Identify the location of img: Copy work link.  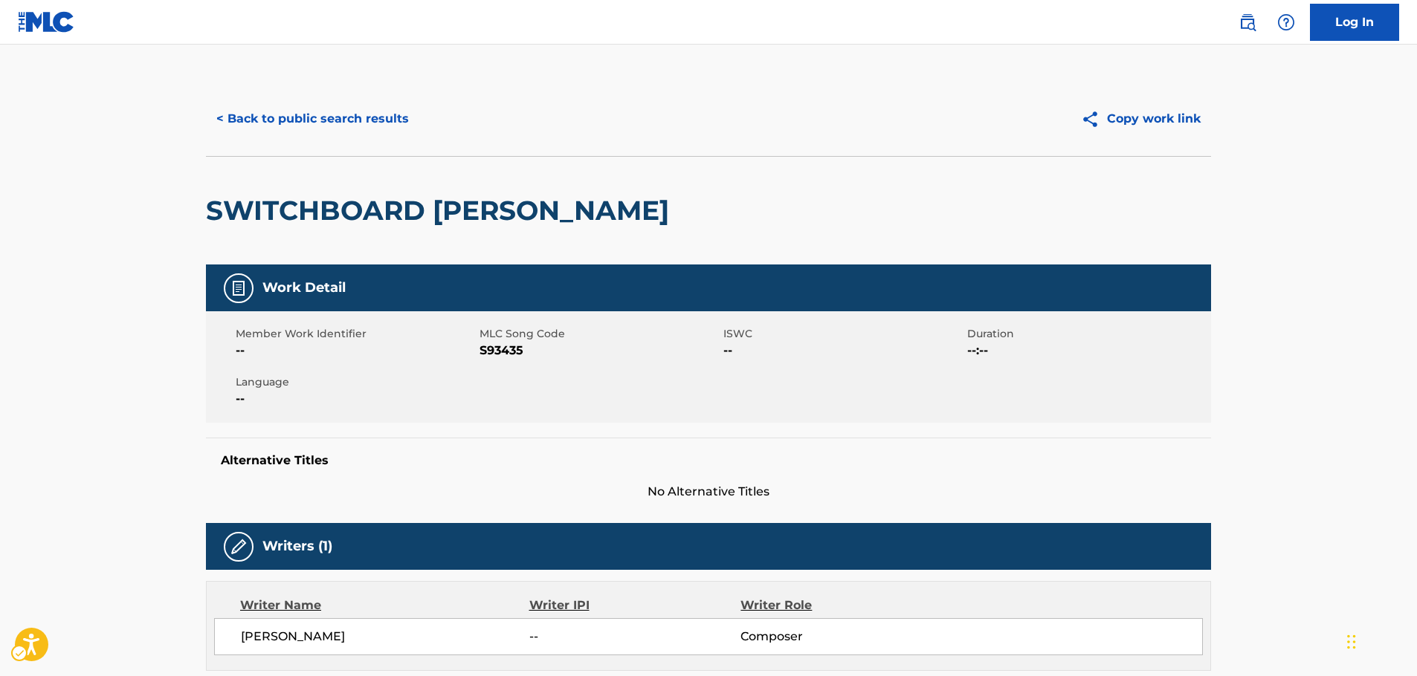
(1093, 119).